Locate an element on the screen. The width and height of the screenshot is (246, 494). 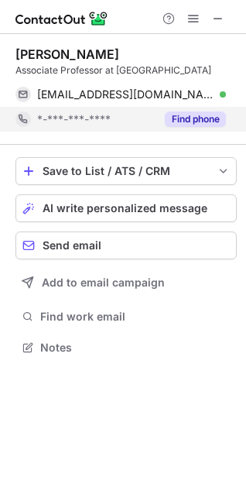
span: Send email is located at coordinates (72, 246).